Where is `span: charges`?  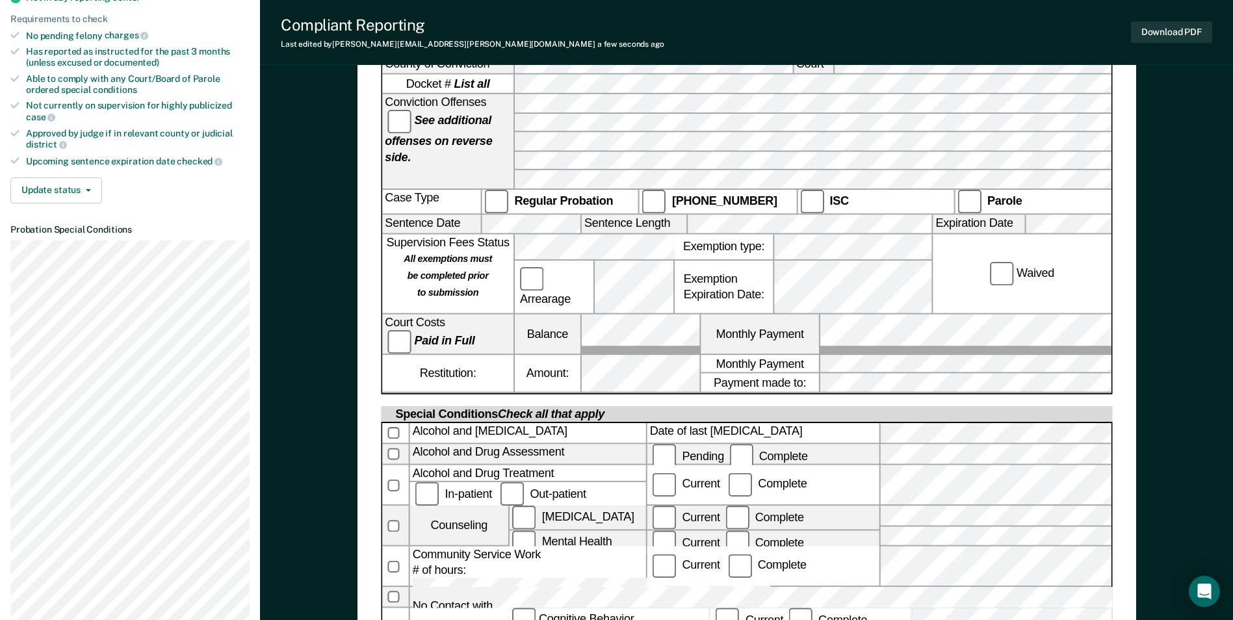 span: charges is located at coordinates (127, 35).